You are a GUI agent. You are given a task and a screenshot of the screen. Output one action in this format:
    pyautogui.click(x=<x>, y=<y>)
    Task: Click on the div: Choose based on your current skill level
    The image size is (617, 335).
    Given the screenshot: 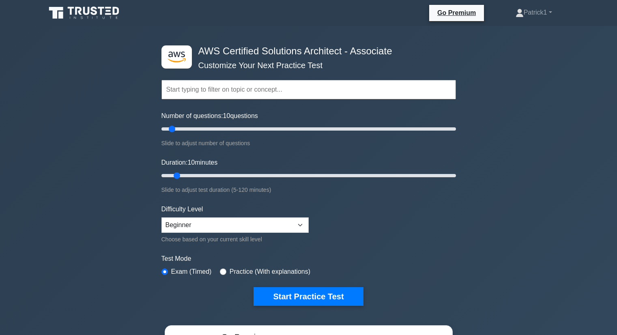 What is the action you would take?
    pyautogui.click(x=235, y=239)
    